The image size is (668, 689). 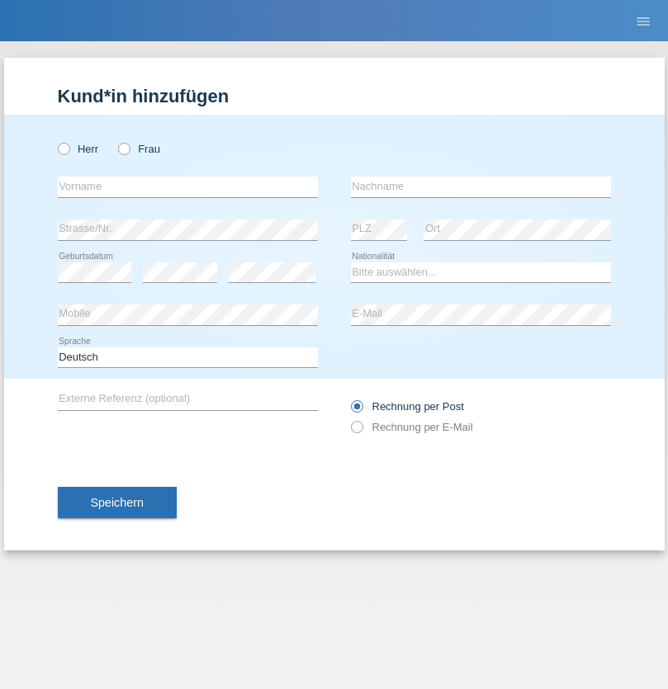 What do you see at coordinates (412, 427) in the screenshot?
I see `label: Rechnung per E-Mail` at bounding box center [412, 427].